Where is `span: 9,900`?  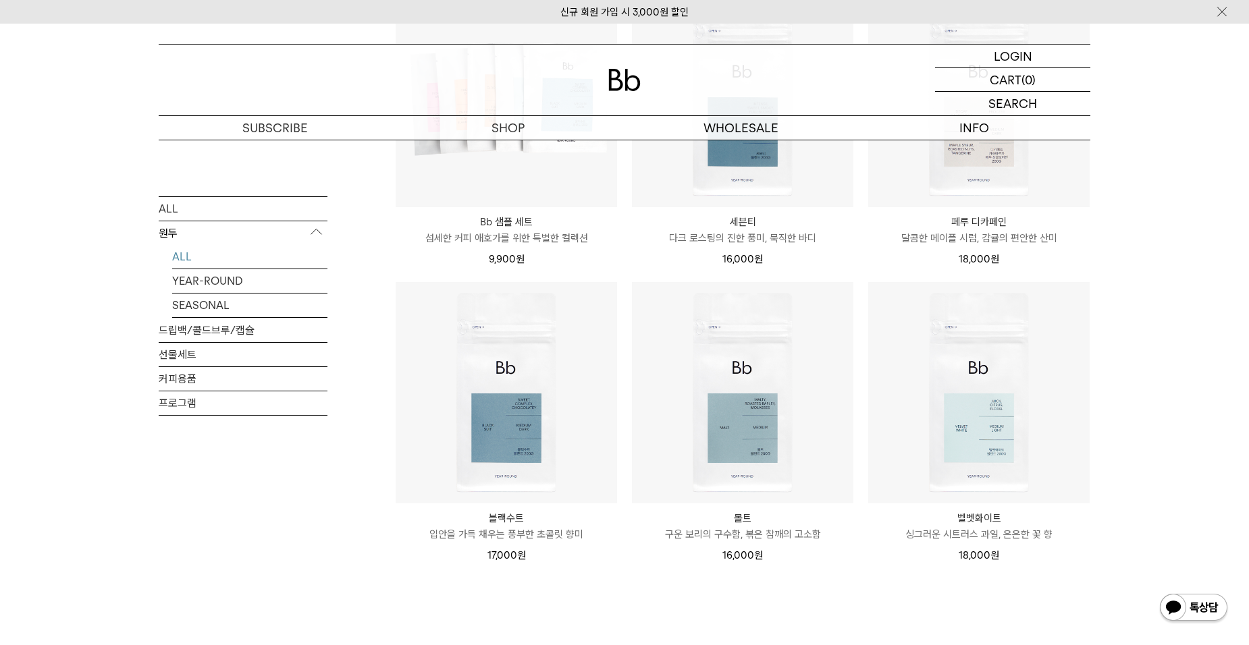 span: 9,900 is located at coordinates (506, 259).